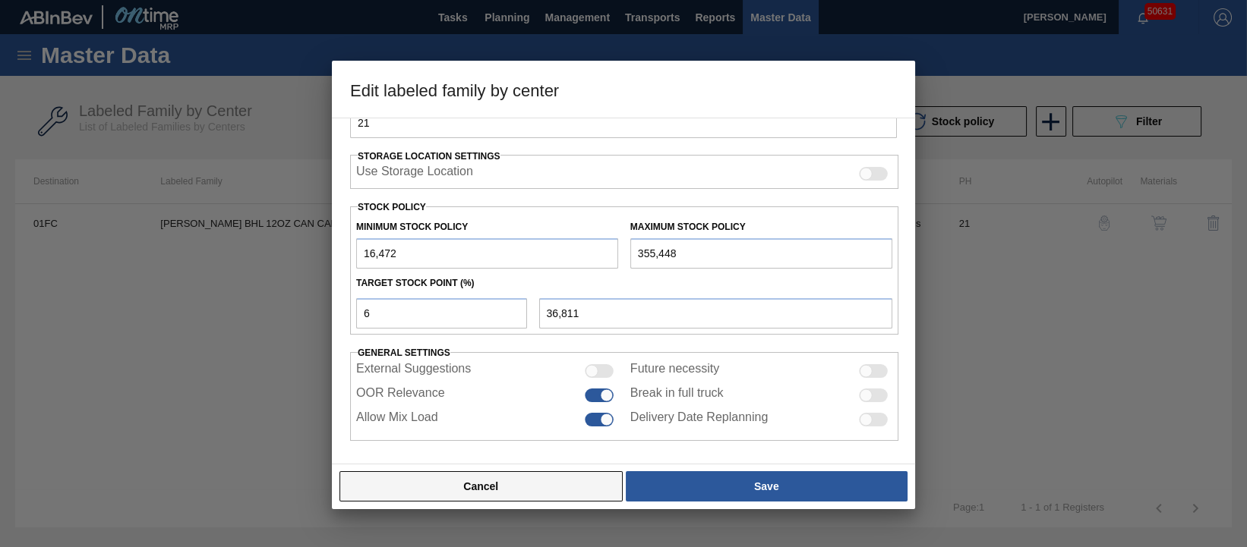 The width and height of the screenshot is (1247, 547). What do you see at coordinates (429, 156) in the screenshot?
I see `span: Storage Location Settings` at bounding box center [429, 156].